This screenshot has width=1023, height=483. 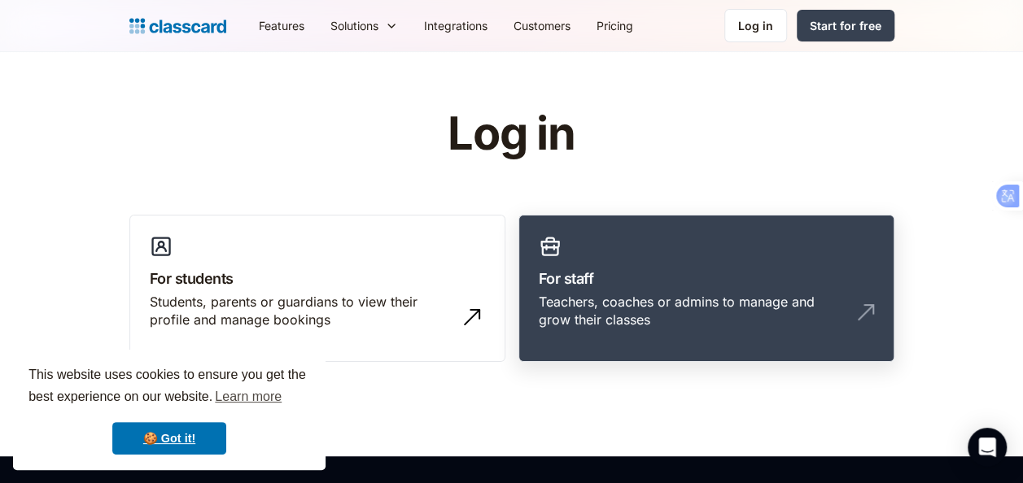 I want to click on h1: Log in, so click(x=511, y=134).